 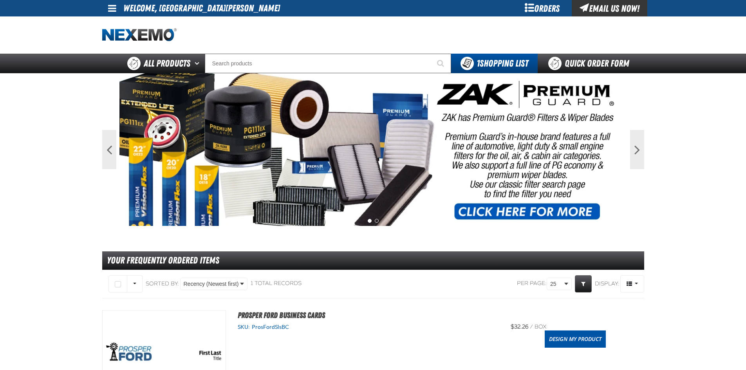 I want to click on div: SKU:, so click(x=367, y=327).